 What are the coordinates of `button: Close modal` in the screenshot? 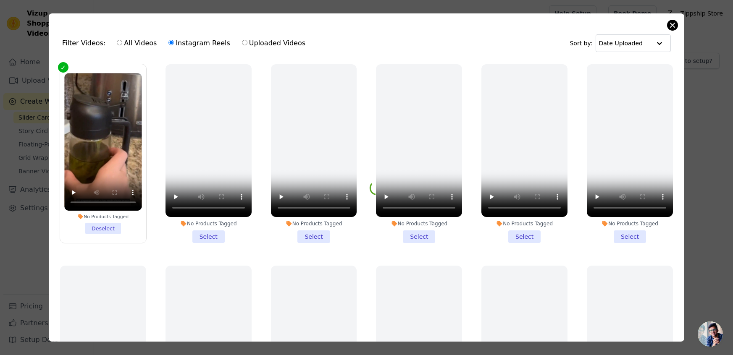 It's located at (672, 25).